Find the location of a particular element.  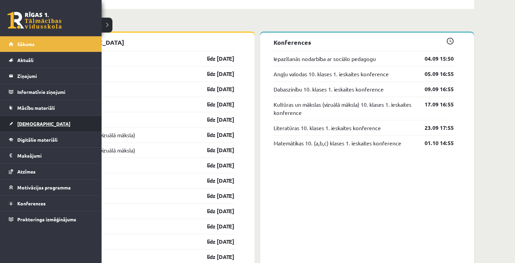

a: Kultūras un mākslas (vizuālā māksla) 10. klases 1. ieskaites konference is located at coordinates (344, 108).